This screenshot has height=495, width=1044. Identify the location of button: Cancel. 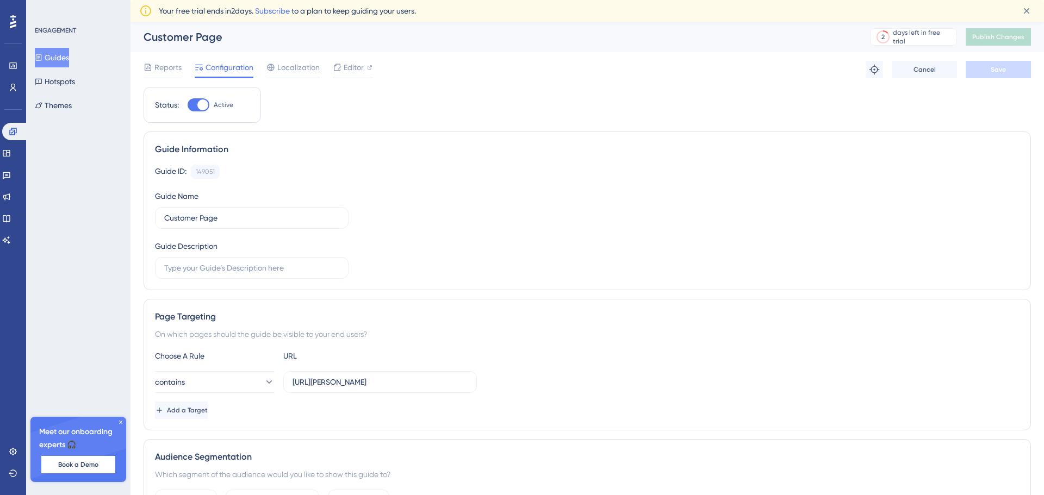
(925, 70).